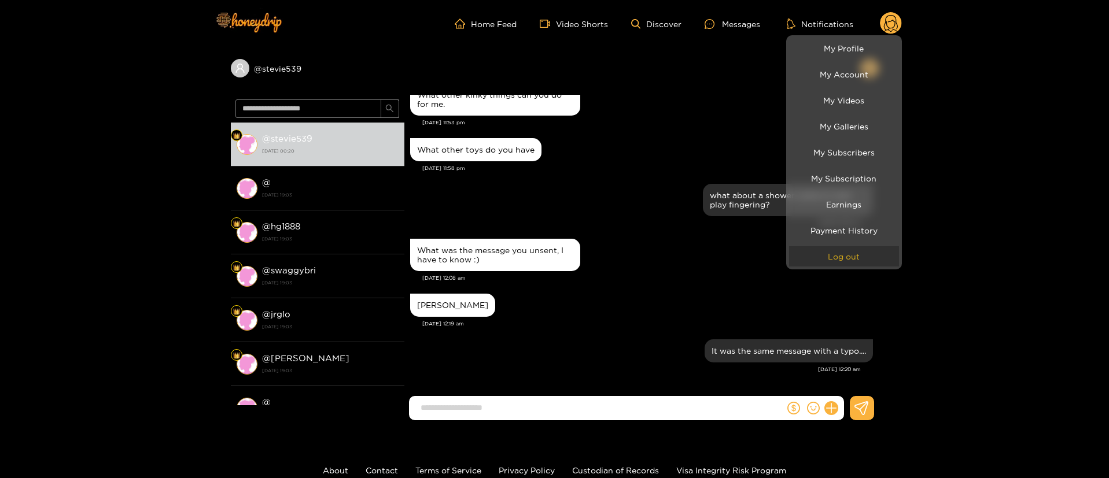 The image size is (1109, 478). I want to click on a: My Videos, so click(844, 100).